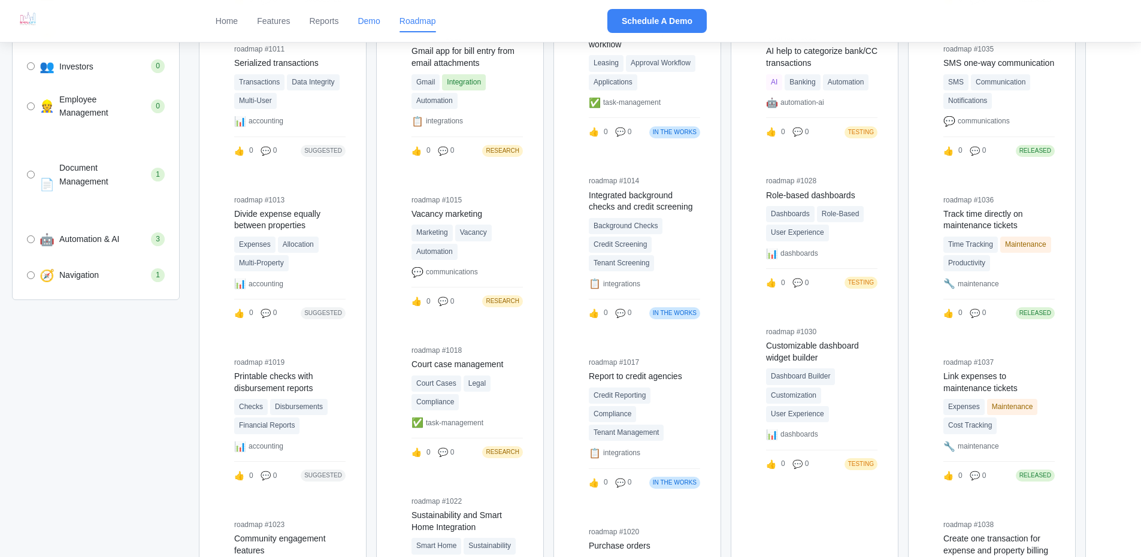  What do you see at coordinates (467, 501) in the screenshot?
I see `div: roadmap #1022` at bounding box center [467, 501].